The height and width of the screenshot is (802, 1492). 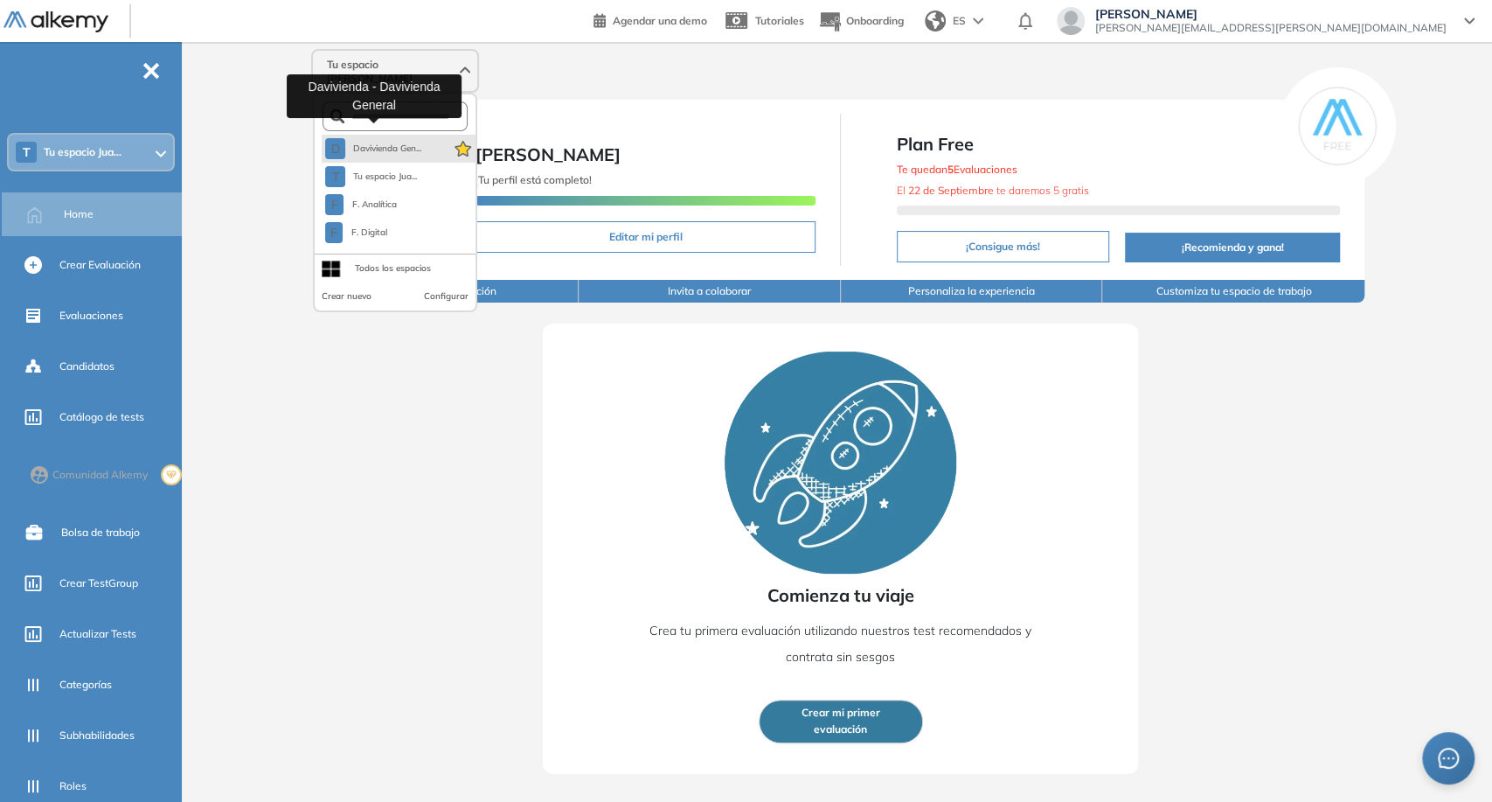 I want to click on span: evaluación, so click(x=840, y=729).